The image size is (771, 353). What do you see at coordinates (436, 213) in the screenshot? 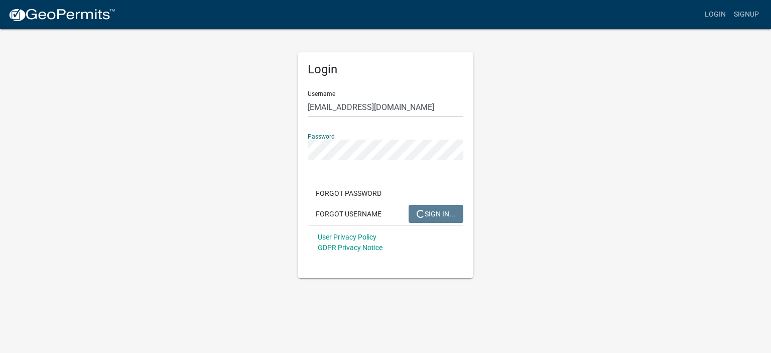
I see `span: SIGN IN...` at bounding box center [436, 213].